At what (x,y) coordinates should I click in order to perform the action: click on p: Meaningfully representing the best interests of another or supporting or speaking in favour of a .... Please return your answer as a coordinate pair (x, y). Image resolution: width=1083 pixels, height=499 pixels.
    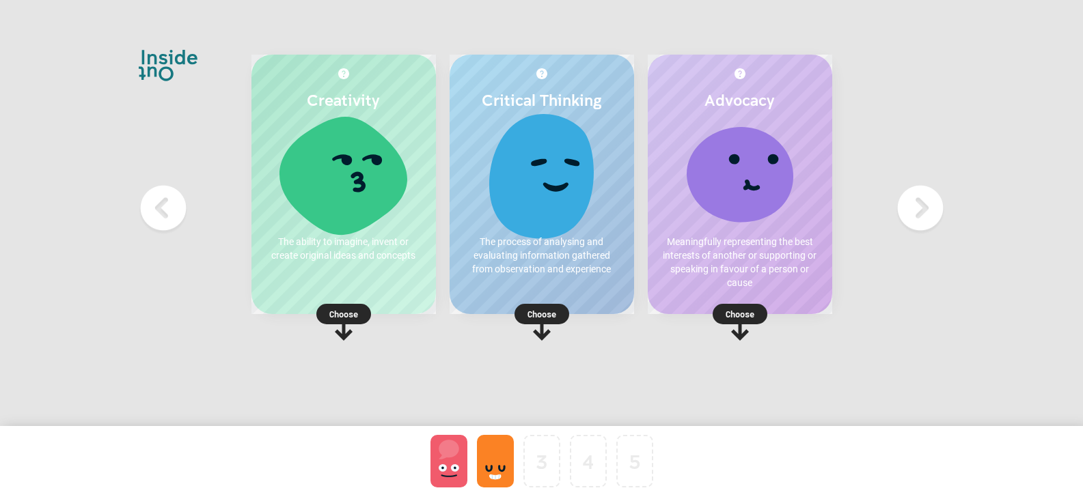
    Looking at the image, I should click on (740, 262).